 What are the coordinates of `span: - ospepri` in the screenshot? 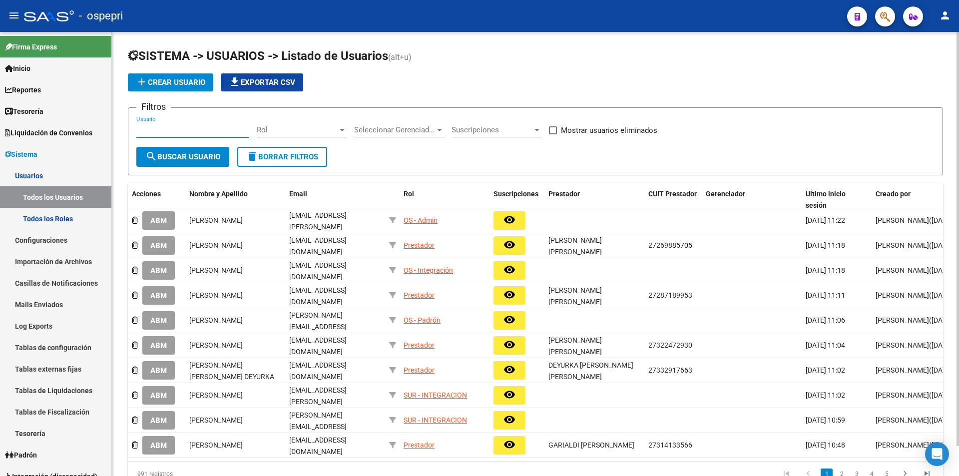 It's located at (101, 16).